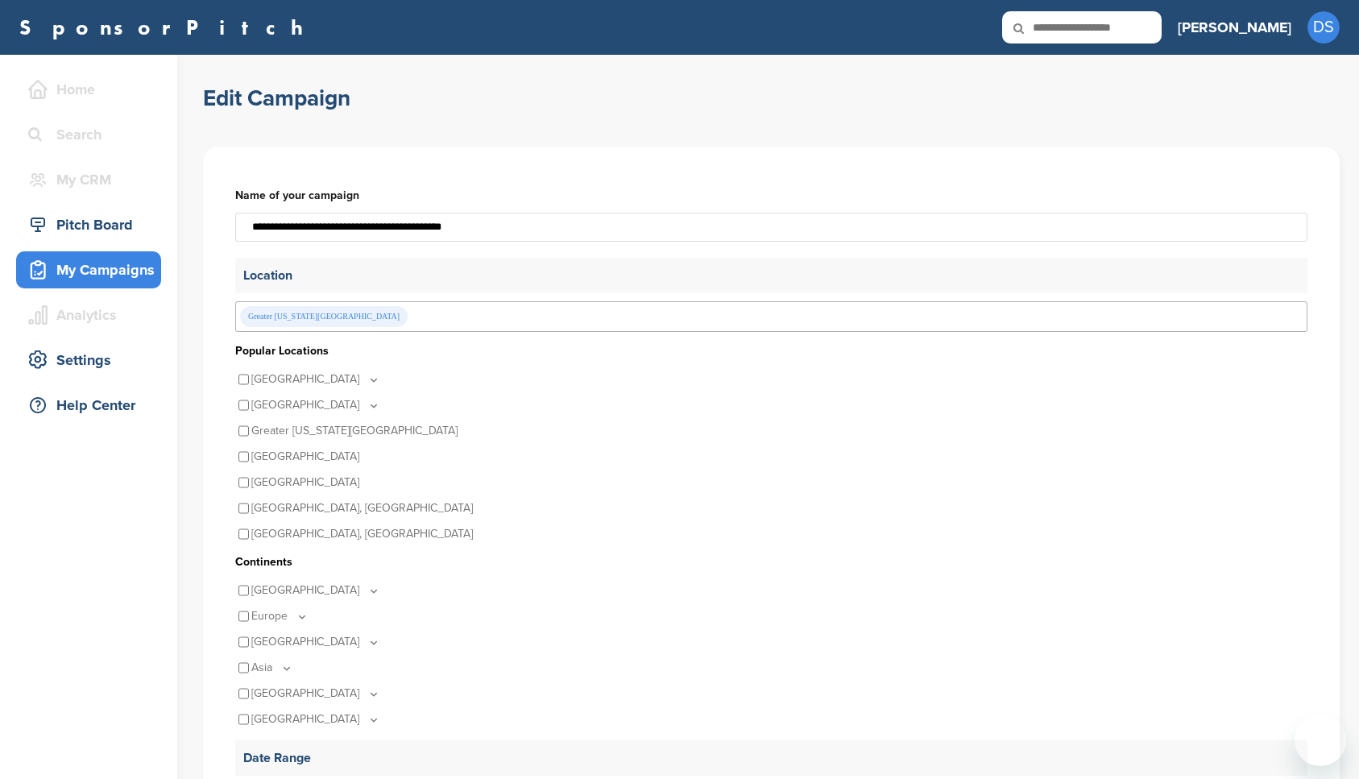 This screenshot has width=1359, height=779. I want to click on div: Pitch Board, so click(93, 225).